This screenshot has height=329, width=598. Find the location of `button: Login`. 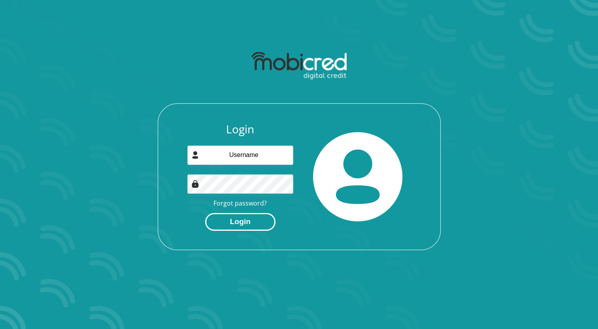

button: Login is located at coordinates (240, 222).